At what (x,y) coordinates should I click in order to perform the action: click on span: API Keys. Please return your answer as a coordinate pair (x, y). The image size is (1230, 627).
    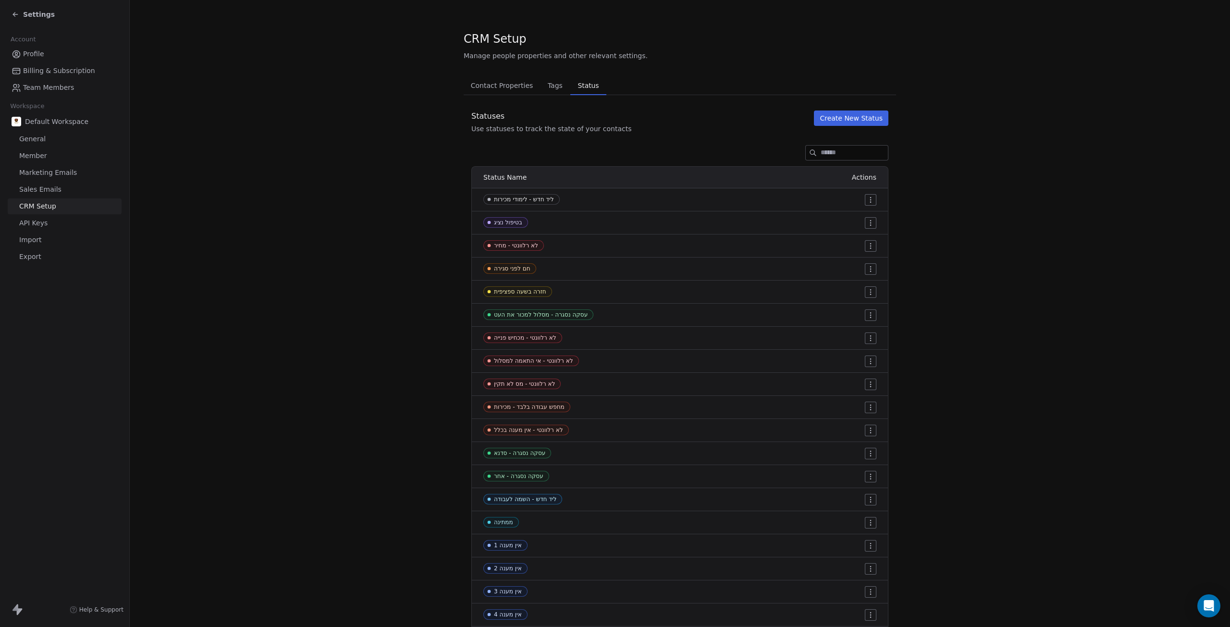
    Looking at the image, I should click on (33, 223).